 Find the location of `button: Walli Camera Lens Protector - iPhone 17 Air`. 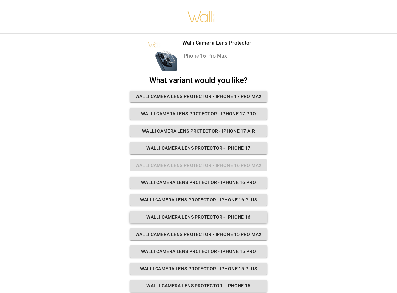

button: Walli Camera Lens Protector - iPhone 17 Air is located at coordinates (198, 131).